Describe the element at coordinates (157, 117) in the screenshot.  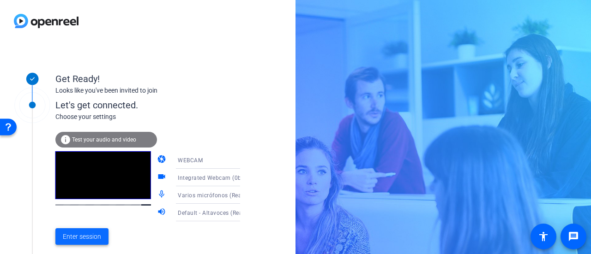
I see `div: Choose your settings` at that location.